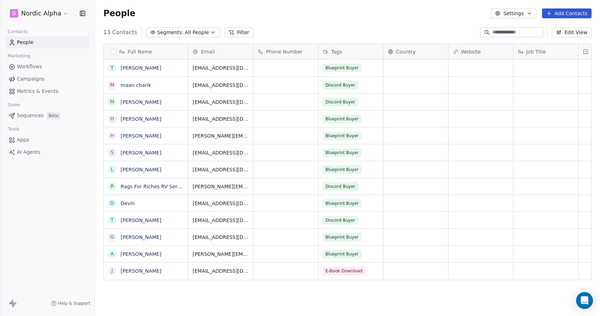  I want to click on div: Job Title, so click(546, 51).